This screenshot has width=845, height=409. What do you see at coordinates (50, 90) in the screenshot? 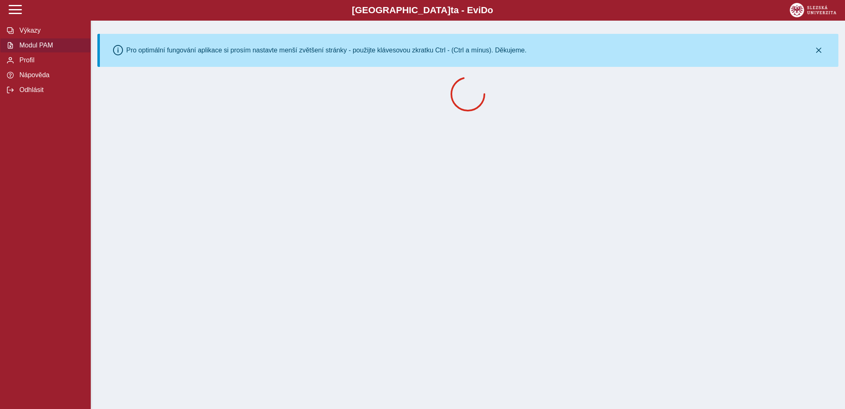
I see `span: Odhlásit` at bounding box center [50, 90].